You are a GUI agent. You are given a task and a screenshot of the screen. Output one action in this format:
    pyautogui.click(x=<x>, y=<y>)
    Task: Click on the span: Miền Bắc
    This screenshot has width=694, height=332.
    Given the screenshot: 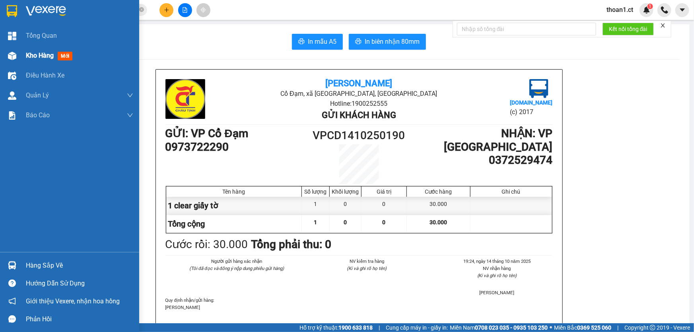 What is the action you would take?
    pyautogui.click(x=583, y=328)
    